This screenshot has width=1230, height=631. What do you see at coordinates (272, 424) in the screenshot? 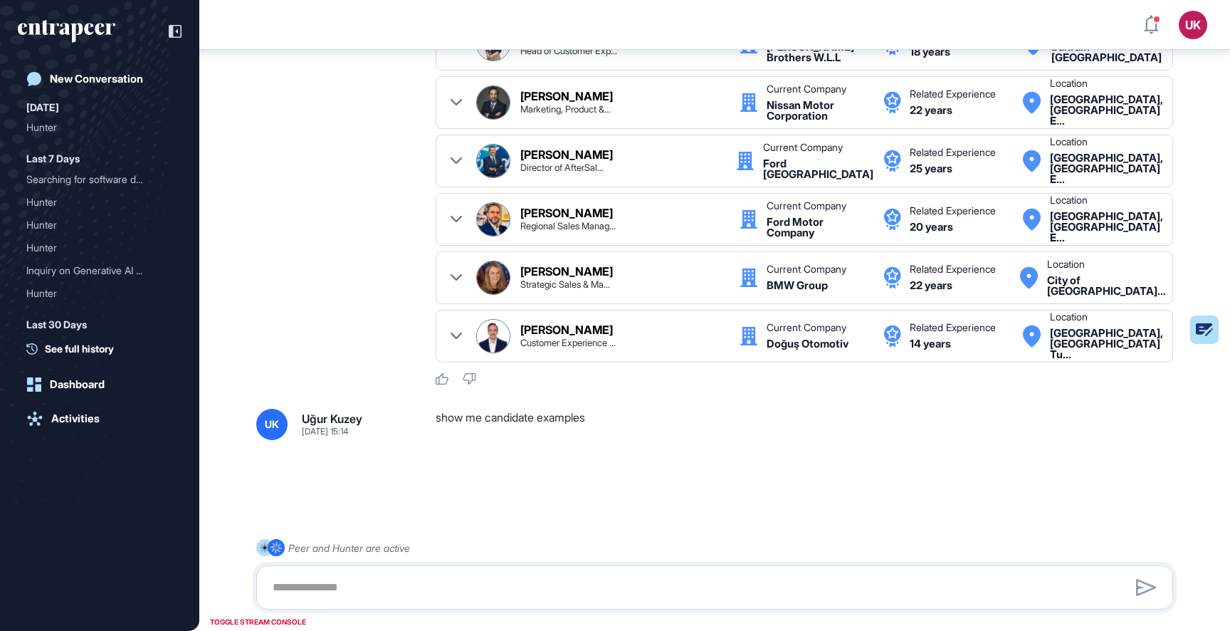
I see `span: UK` at bounding box center [272, 424].